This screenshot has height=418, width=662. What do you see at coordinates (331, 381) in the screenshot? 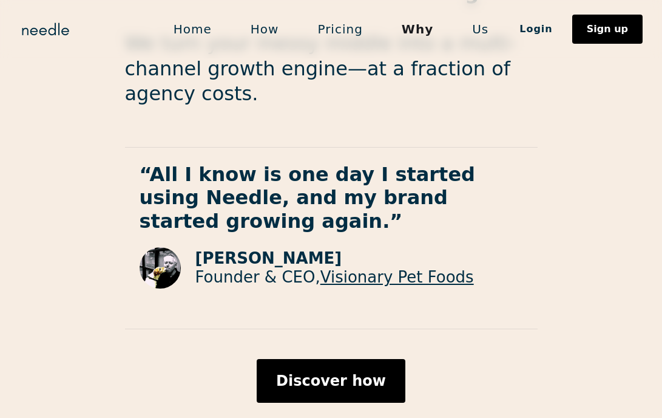
I see `a: Discover how` at bounding box center [331, 381].